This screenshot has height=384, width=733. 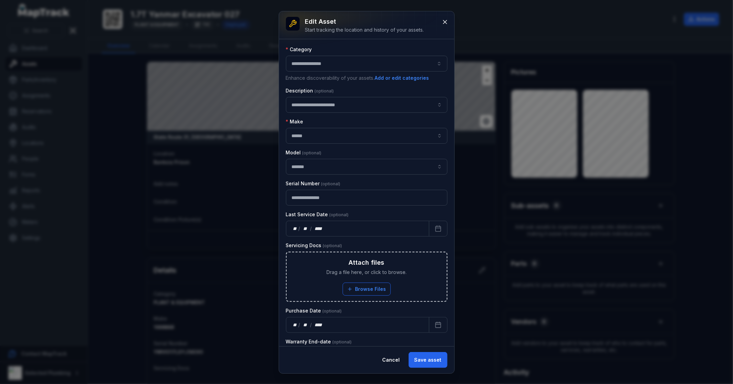 What do you see at coordinates (295, 122) in the screenshot?
I see `label: Make` at bounding box center [295, 122].